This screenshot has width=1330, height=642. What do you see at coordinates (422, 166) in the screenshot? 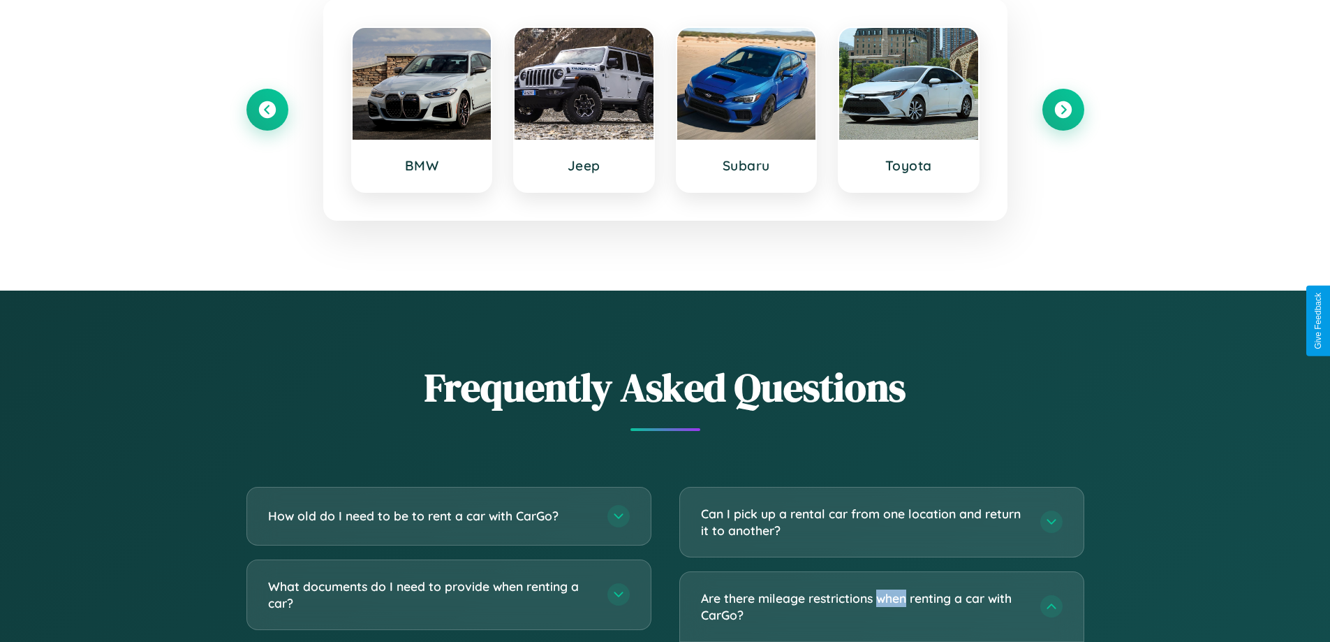
I see `h3: BMW` at bounding box center [422, 166].